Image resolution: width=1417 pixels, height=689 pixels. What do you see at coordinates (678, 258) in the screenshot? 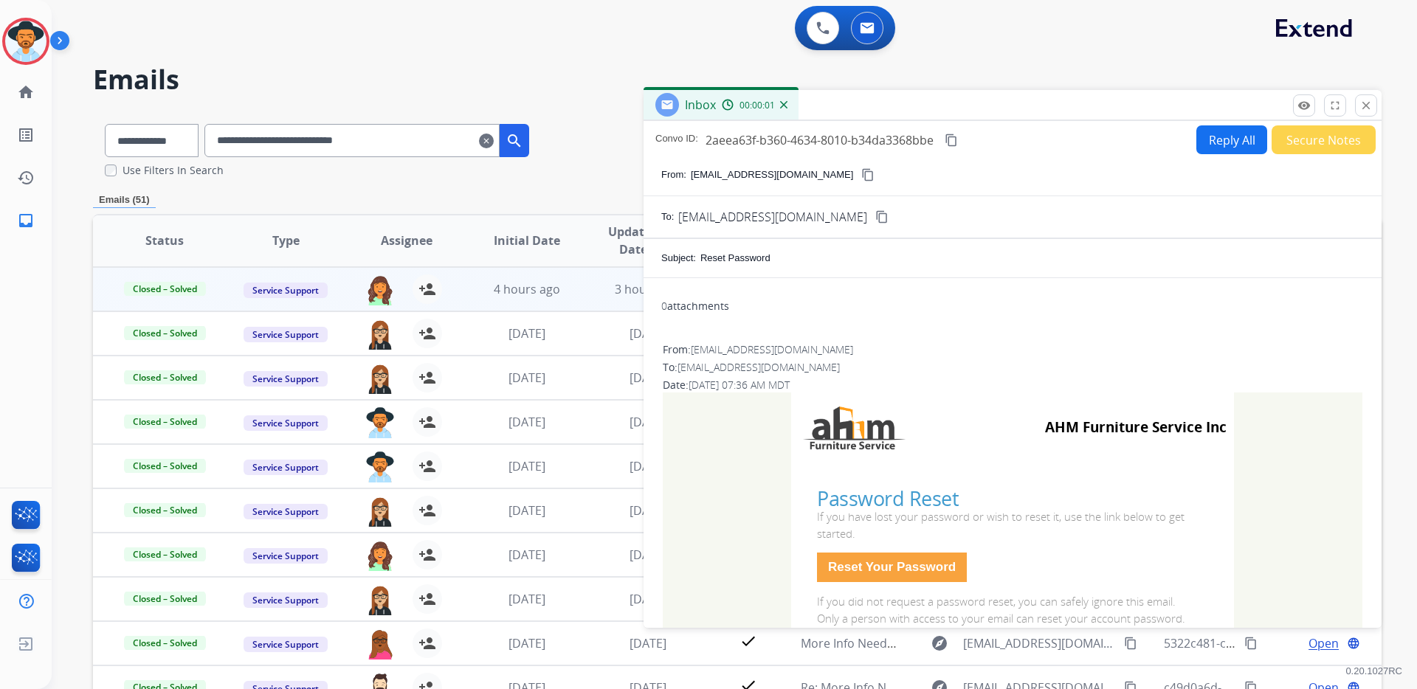
I see `p: Subject:` at bounding box center [678, 258].